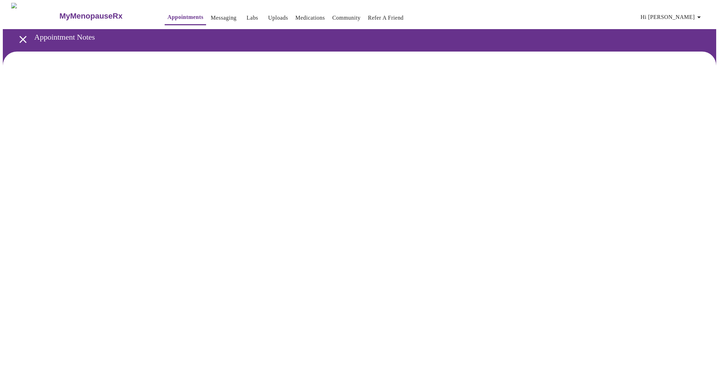 The image size is (719, 376). Describe the element at coordinates (35, 16) in the screenshot. I see `img: MyMenopauseRx Logo` at that location.